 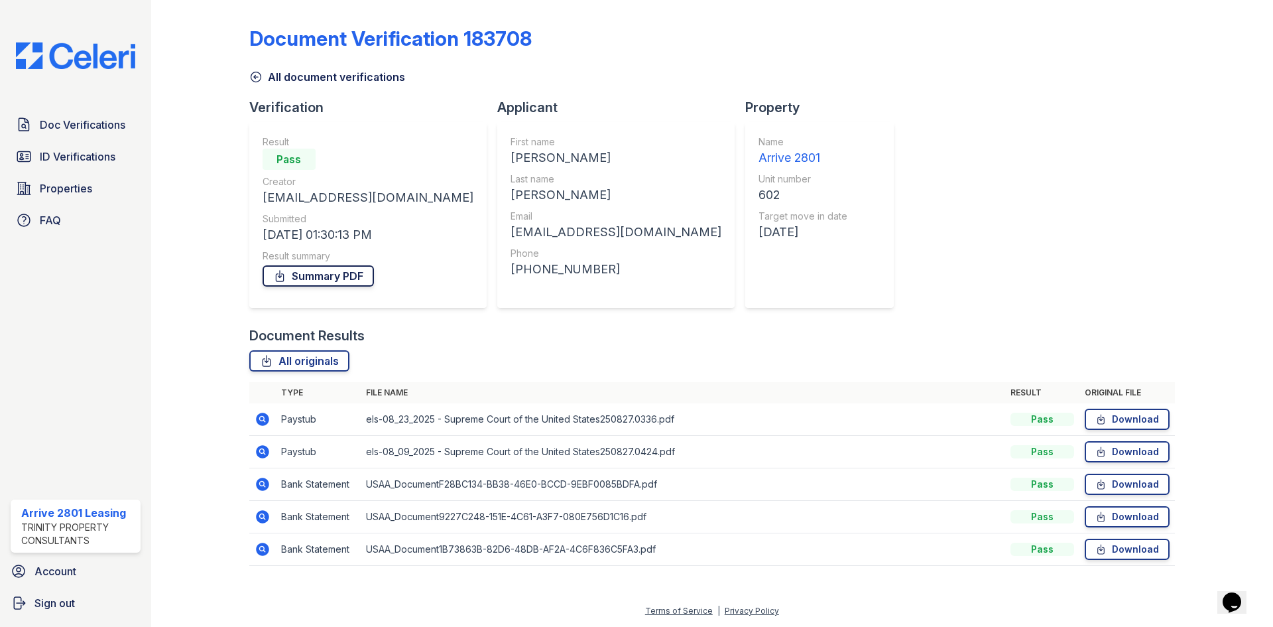 I want to click on td: els-08_23_2025 - Supreme Court of the United States250827.0336.pdf, so click(x=683, y=419).